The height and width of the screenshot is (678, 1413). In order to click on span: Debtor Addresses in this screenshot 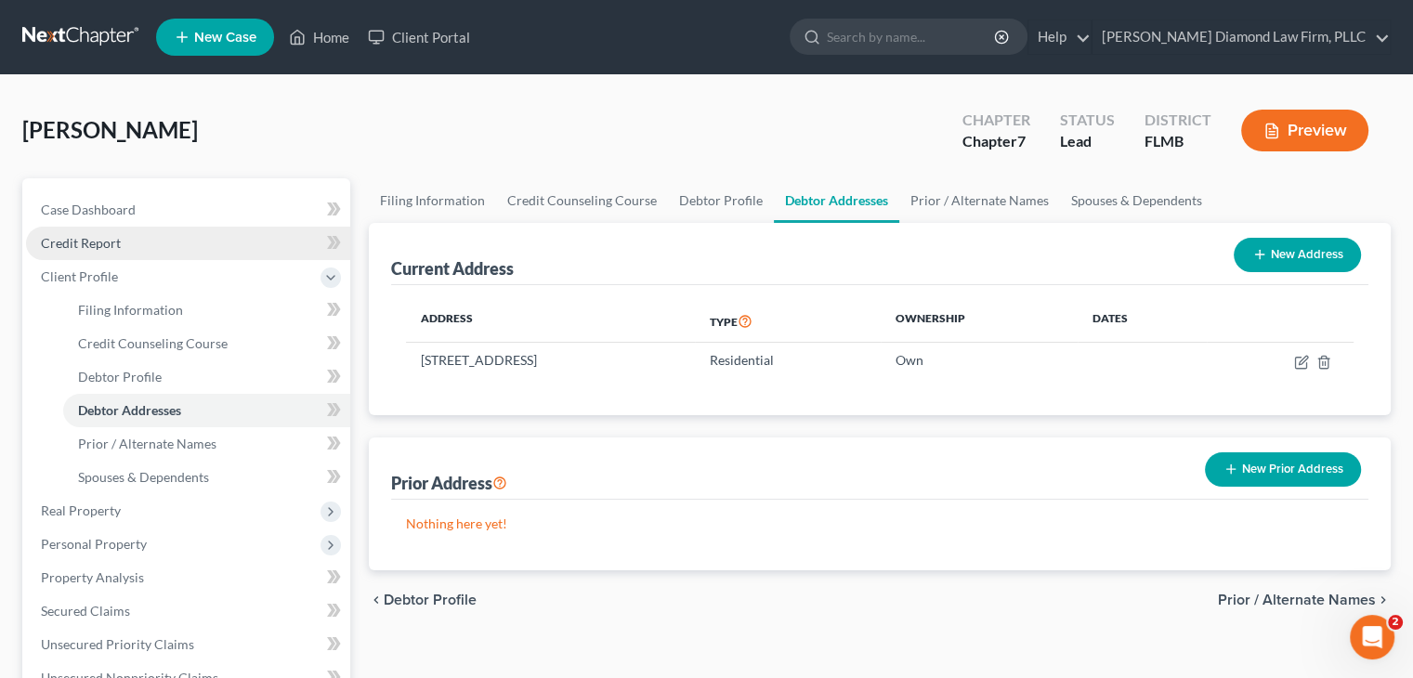, I will do `click(129, 410)`.